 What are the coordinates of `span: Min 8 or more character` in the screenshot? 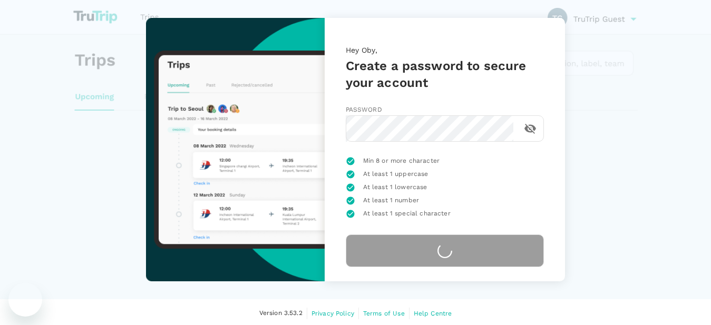 It's located at (401, 161).